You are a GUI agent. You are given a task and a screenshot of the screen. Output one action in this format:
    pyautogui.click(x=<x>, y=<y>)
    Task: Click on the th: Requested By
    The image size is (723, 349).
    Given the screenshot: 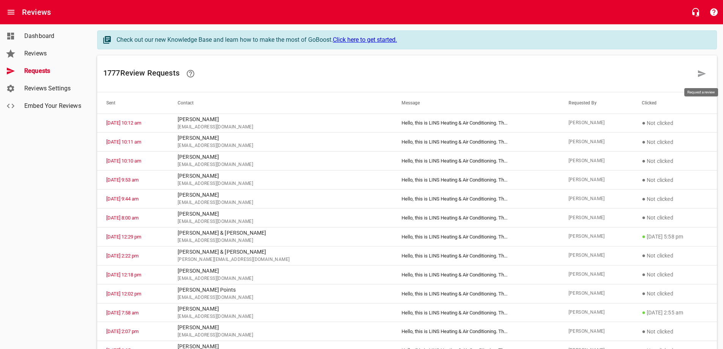 What is the action you would take?
    pyautogui.click(x=597, y=103)
    